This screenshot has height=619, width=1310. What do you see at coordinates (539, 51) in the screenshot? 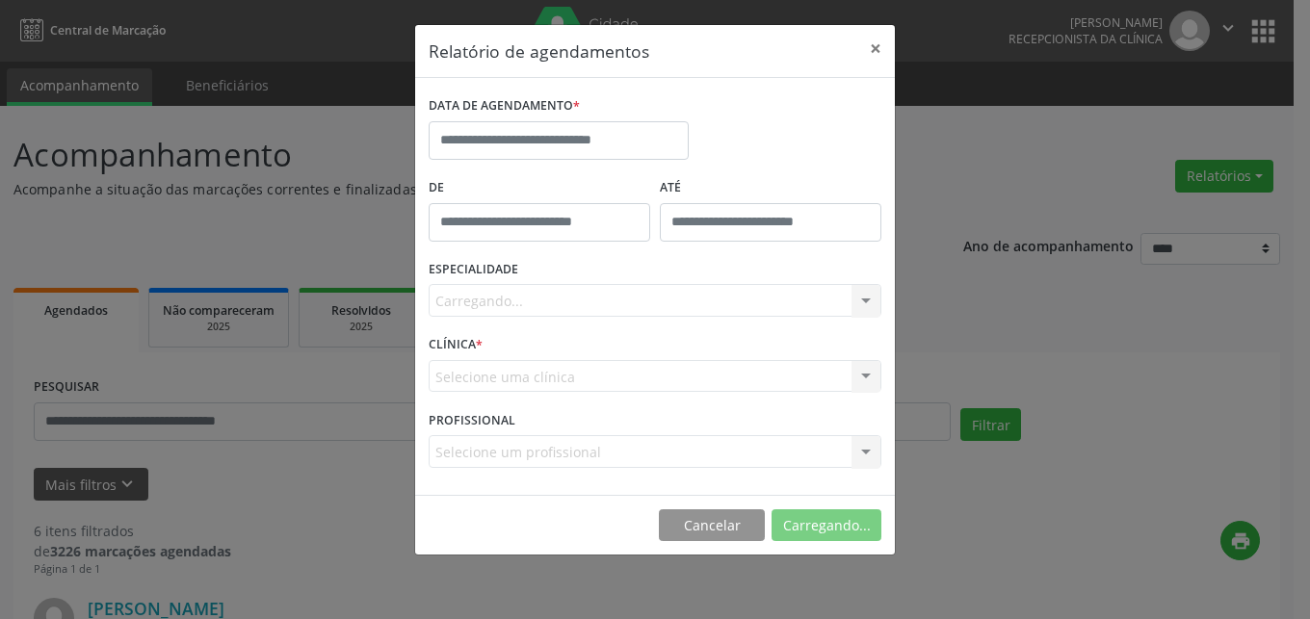
I see `h5: Relatório de agendamentos` at bounding box center [539, 51].